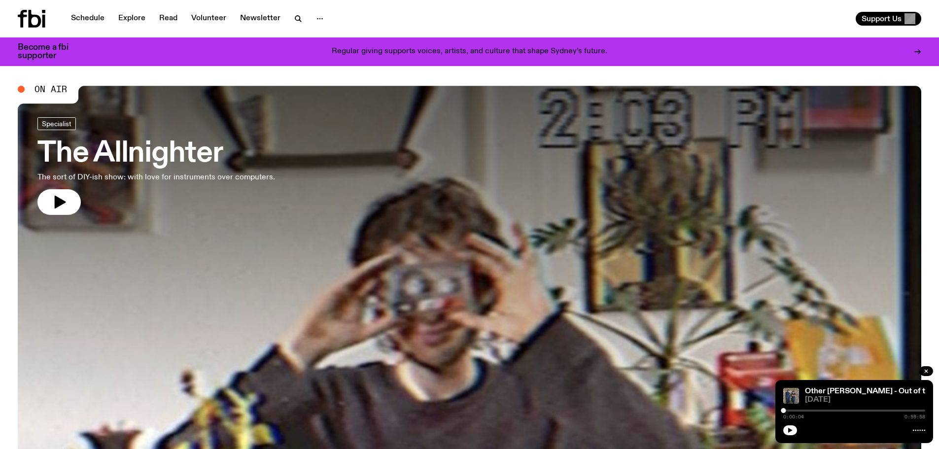 This screenshot has height=449, width=939. I want to click on img: Matt Do & Other Joe, so click(791, 396).